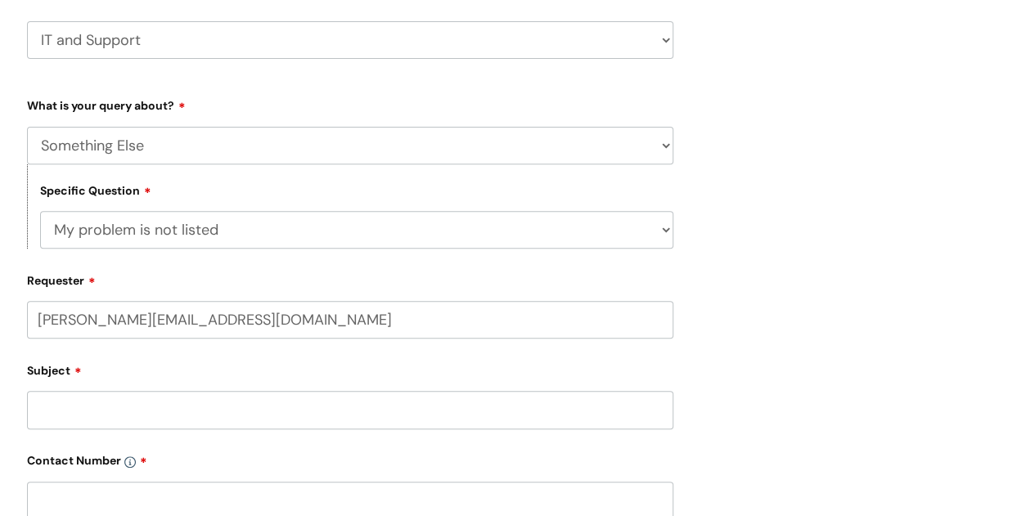 The height and width of the screenshot is (516, 1035). Describe the element at coordinates (350, 368) in the screenshot. I see `label: Subject` at that location.